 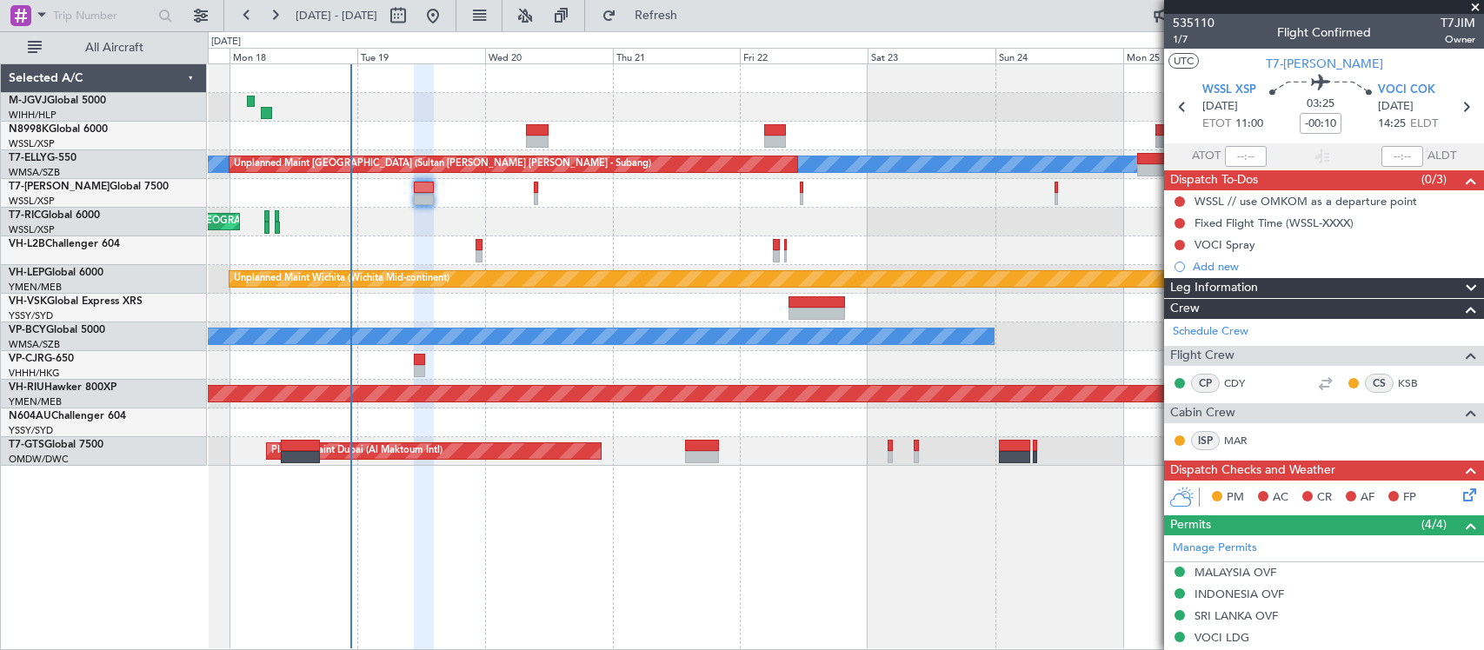 I want to click on span: Crew, so click(x=1185, y=309).